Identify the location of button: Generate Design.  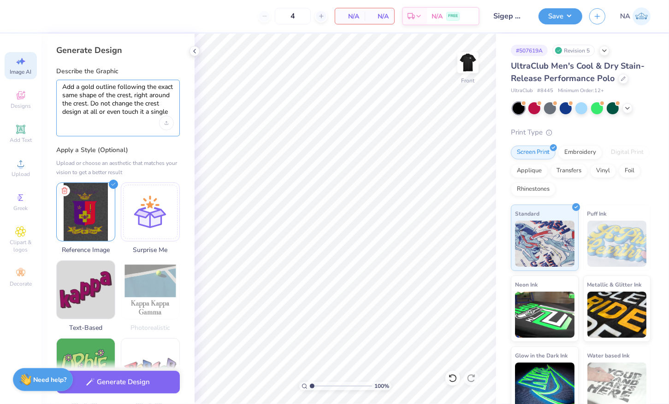
(118, 382).